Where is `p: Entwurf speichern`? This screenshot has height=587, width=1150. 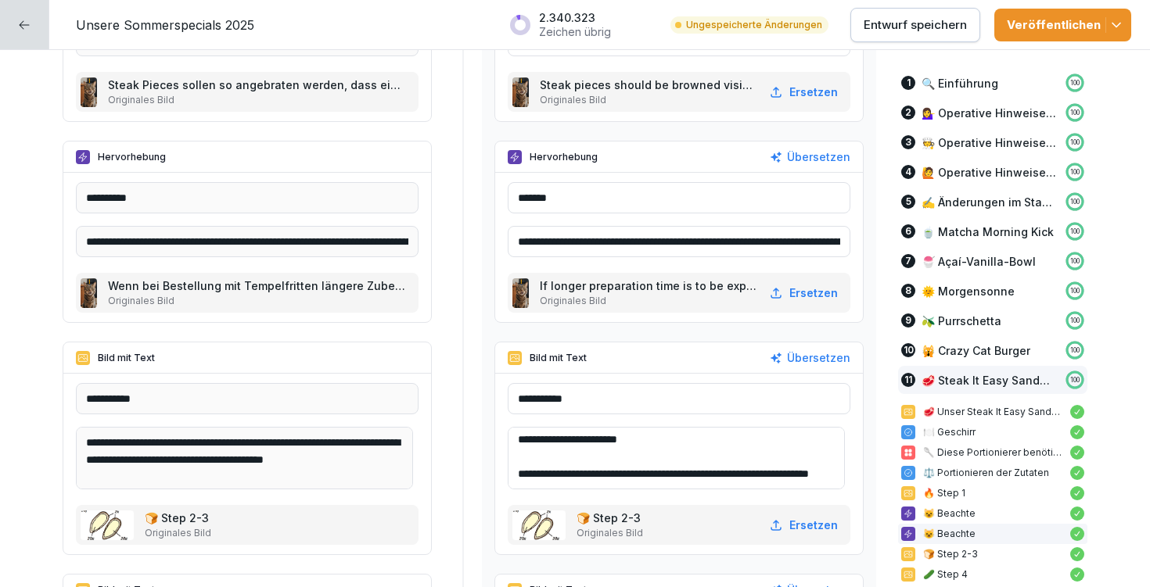 p: Entwurf speichern is located at coordinates (915, 25).